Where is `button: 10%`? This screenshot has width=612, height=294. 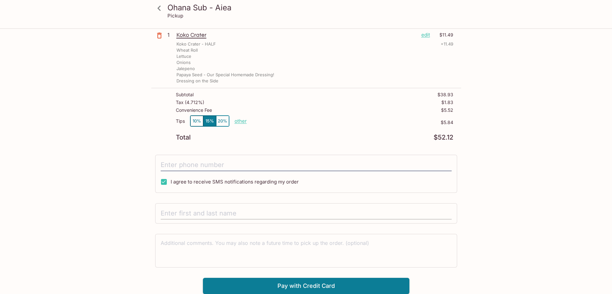 button: 10% is located at coordinates (197, 121).